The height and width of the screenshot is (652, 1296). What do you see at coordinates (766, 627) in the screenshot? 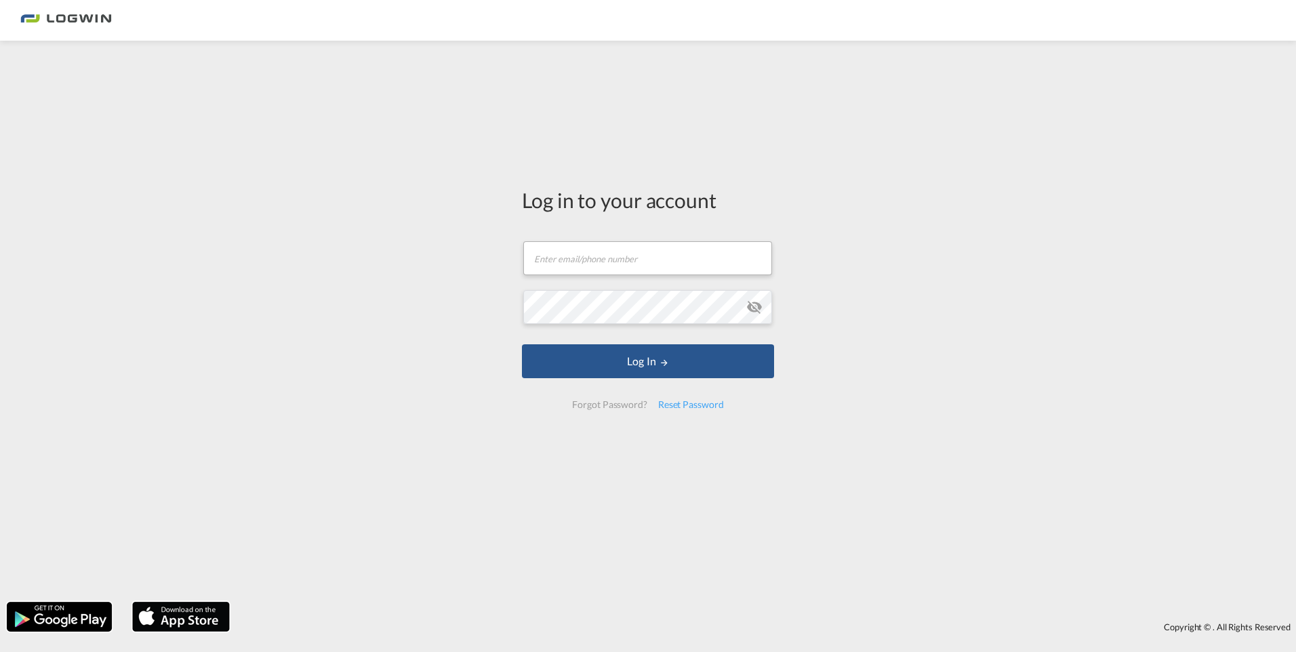
I see `div: Copyright © . All Rights Reserved` at bounding box center [766, 627].